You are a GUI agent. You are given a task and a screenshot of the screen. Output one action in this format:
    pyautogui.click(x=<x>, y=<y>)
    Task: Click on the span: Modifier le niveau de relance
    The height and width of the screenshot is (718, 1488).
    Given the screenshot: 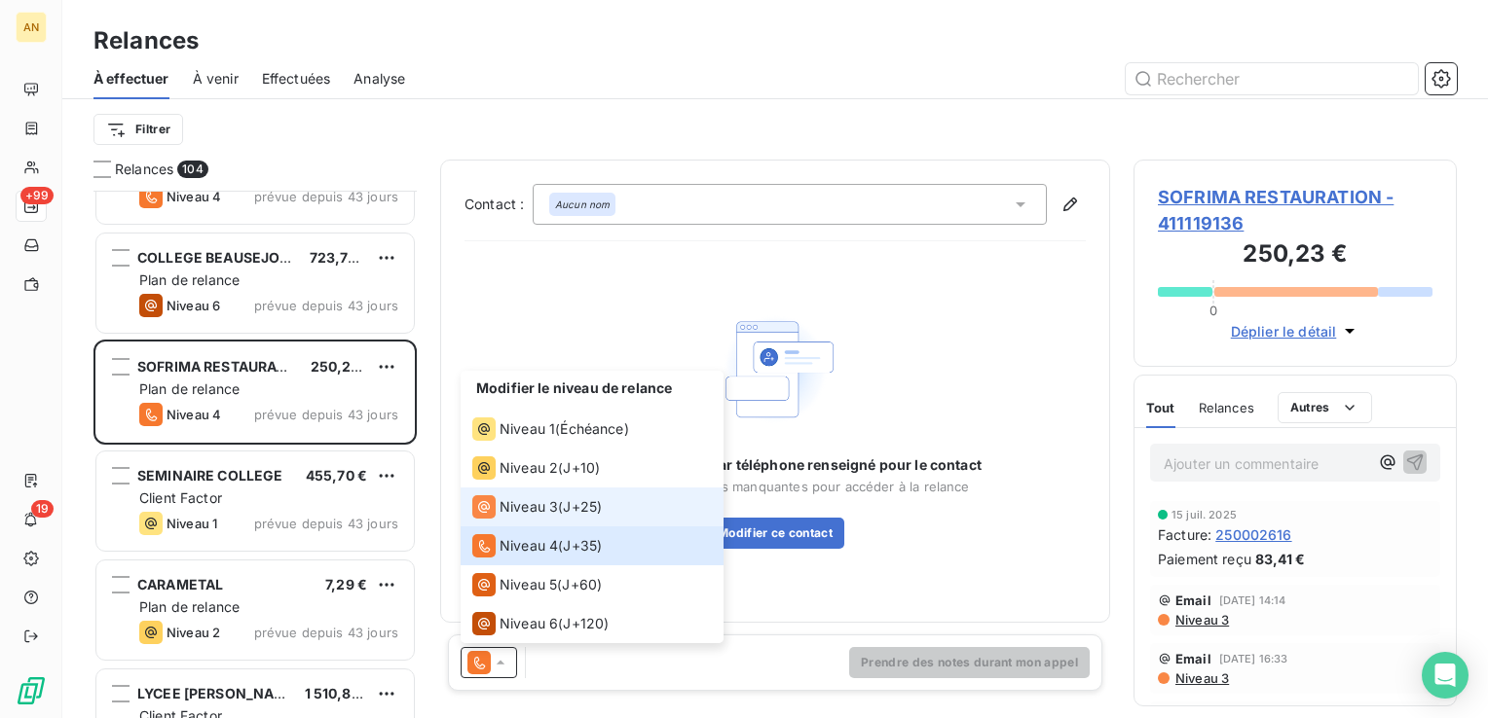 What is the action you would take?
    pyautogui.click(x=573, y=387)
    